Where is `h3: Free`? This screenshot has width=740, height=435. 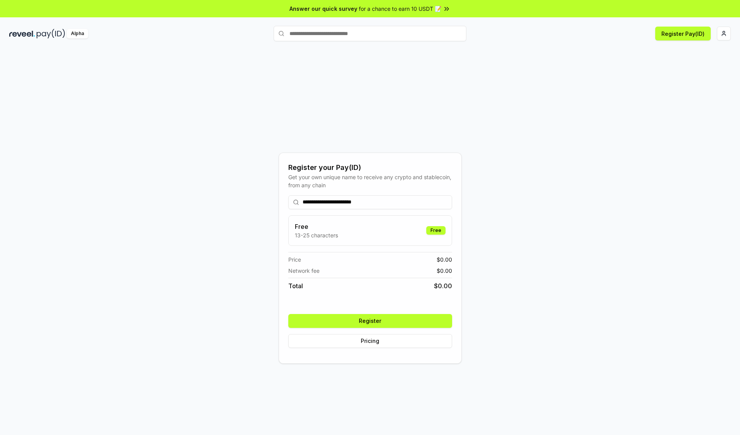 h3: Free is located at coordinates (317, 227).